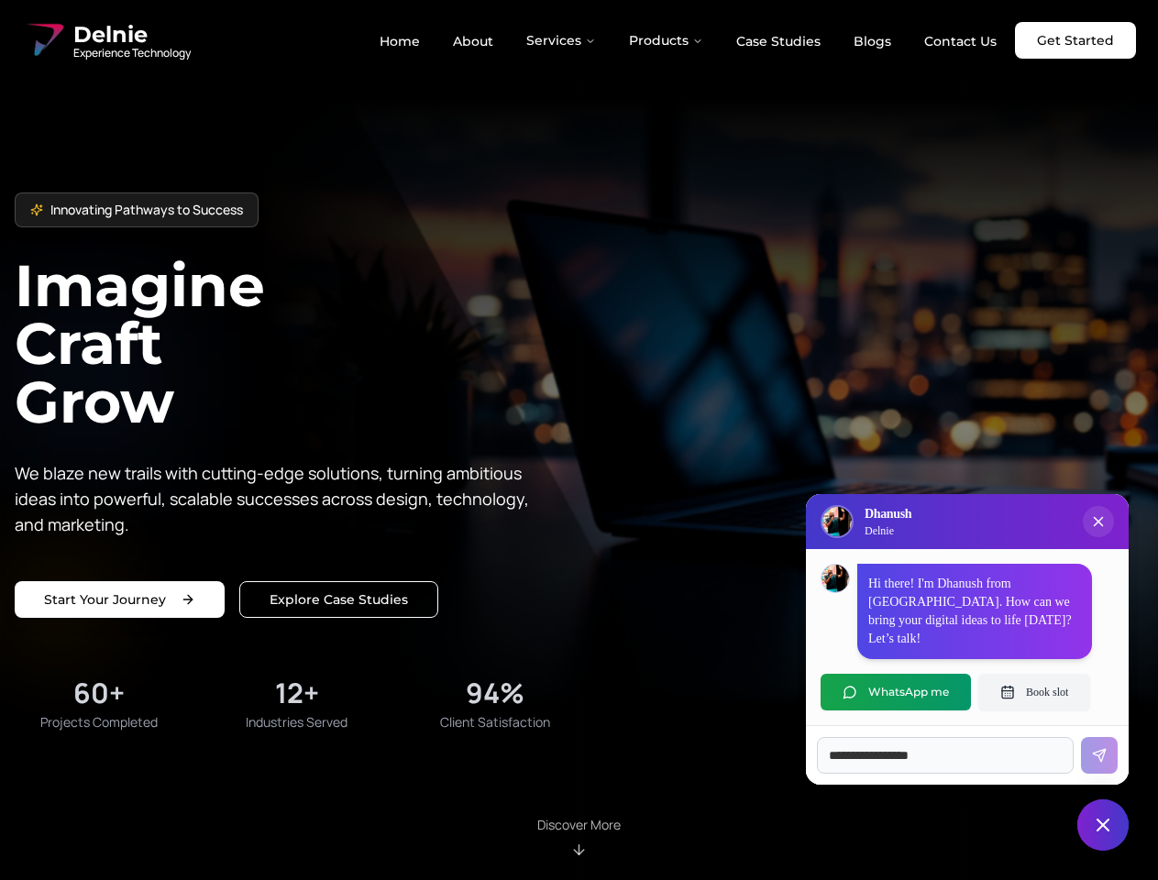 This screenshot has width=1158, height=880. What do you see at coordinates (561, 40) in the screenshot?
I see `button: Services` at bounding box center [561, 40].